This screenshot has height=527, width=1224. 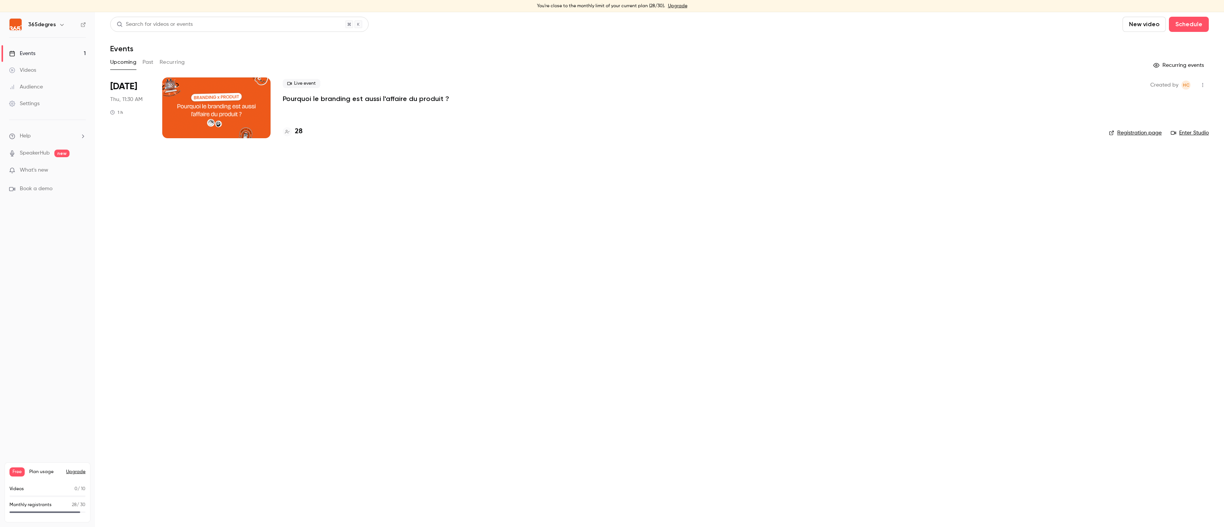 What do you see at coordinates (155, 24) in the screenshot?
I see `div: Search for videos or events` at bounding box center [155, 24].